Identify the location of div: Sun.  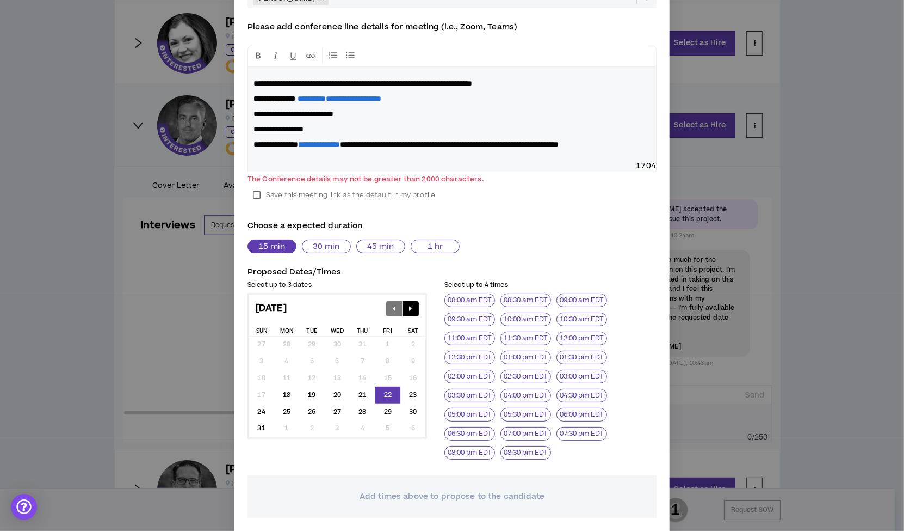
(262, 331).